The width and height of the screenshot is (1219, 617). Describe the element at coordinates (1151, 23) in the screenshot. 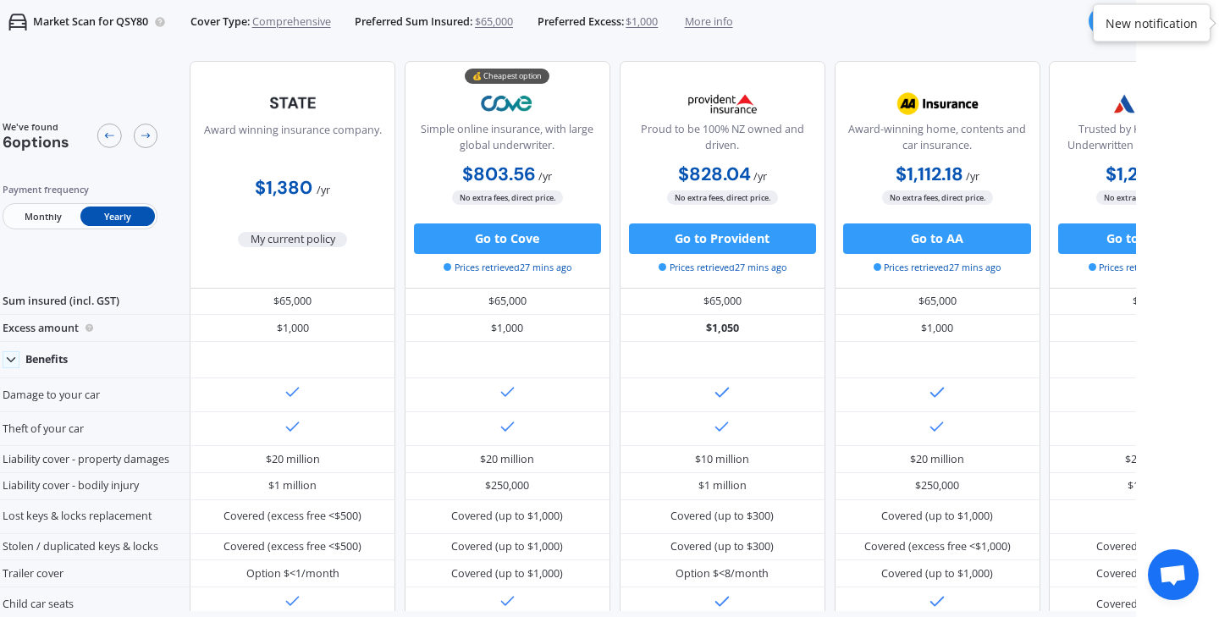

I see `div: New notification` at that location.